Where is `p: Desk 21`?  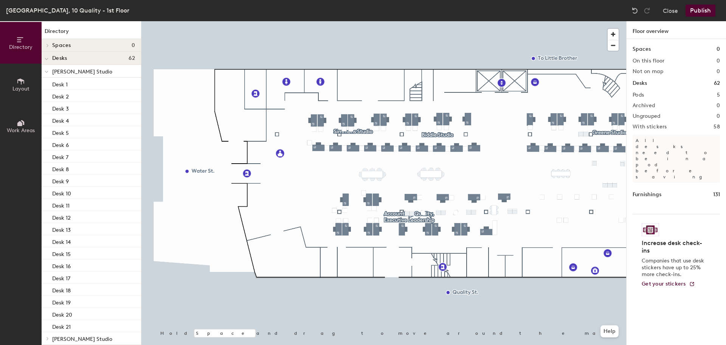 p: Desk 21 is located at coordinates (61, 325).